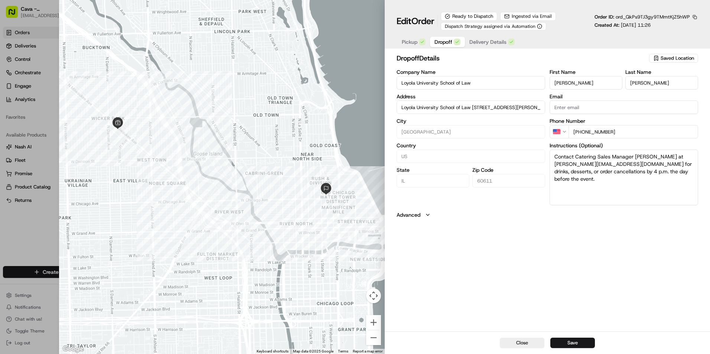 Image resolution: width=710 pixels, height=354 pixels. Describe the element at coordinates (373, 296) in the screenshot. I see `button: Map camera controls` at that location.